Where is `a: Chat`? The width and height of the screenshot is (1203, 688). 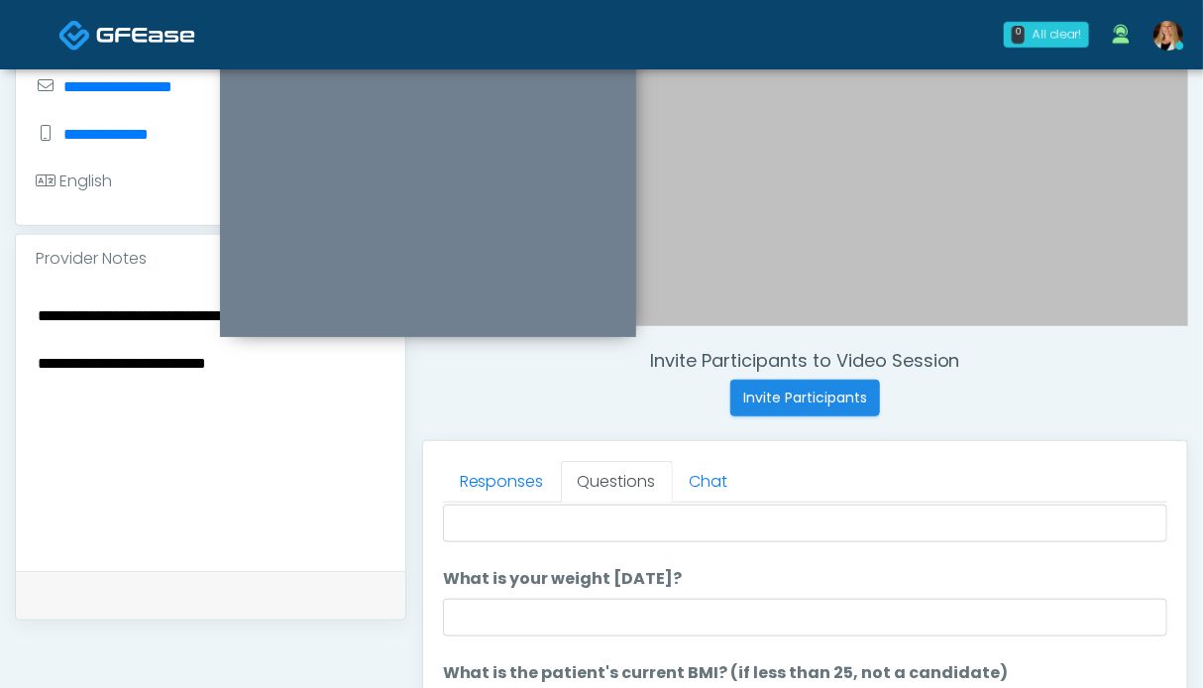 a: Chat is located at coordinates (709, 482).